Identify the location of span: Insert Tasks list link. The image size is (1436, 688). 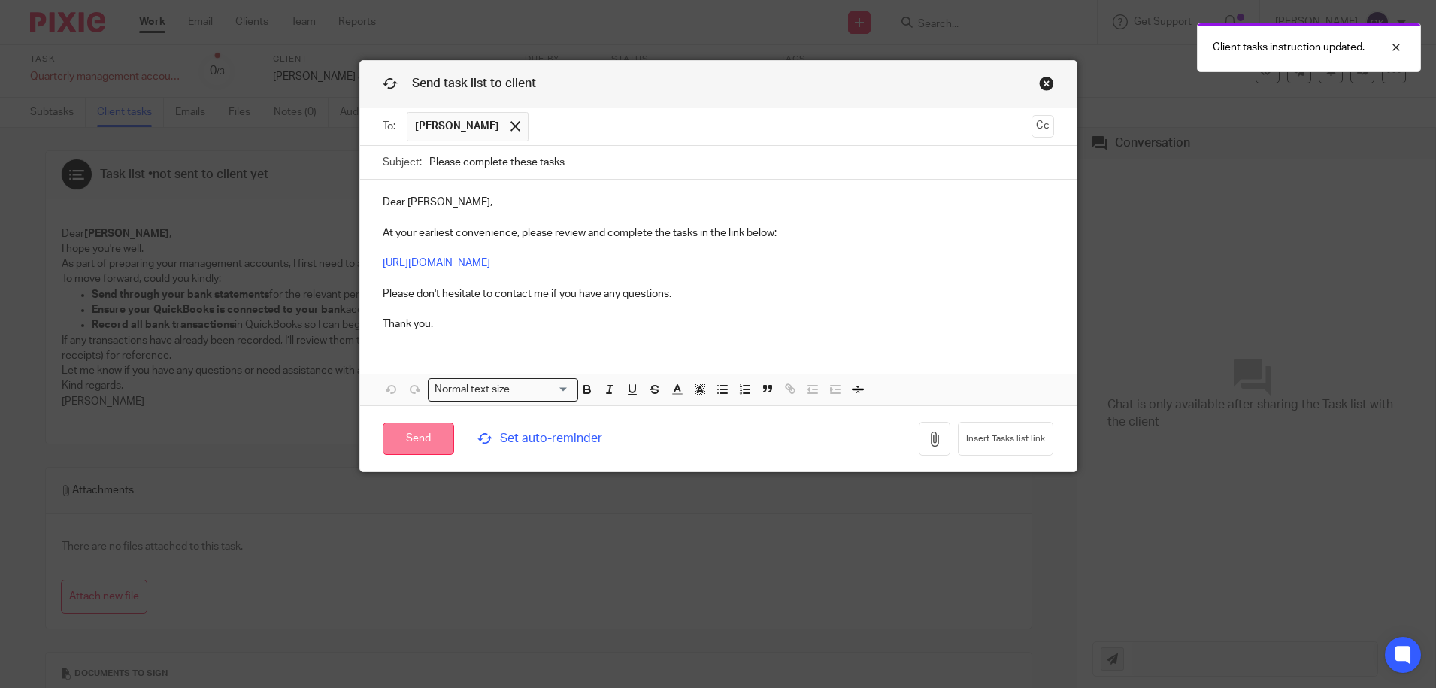
(1005, 439).